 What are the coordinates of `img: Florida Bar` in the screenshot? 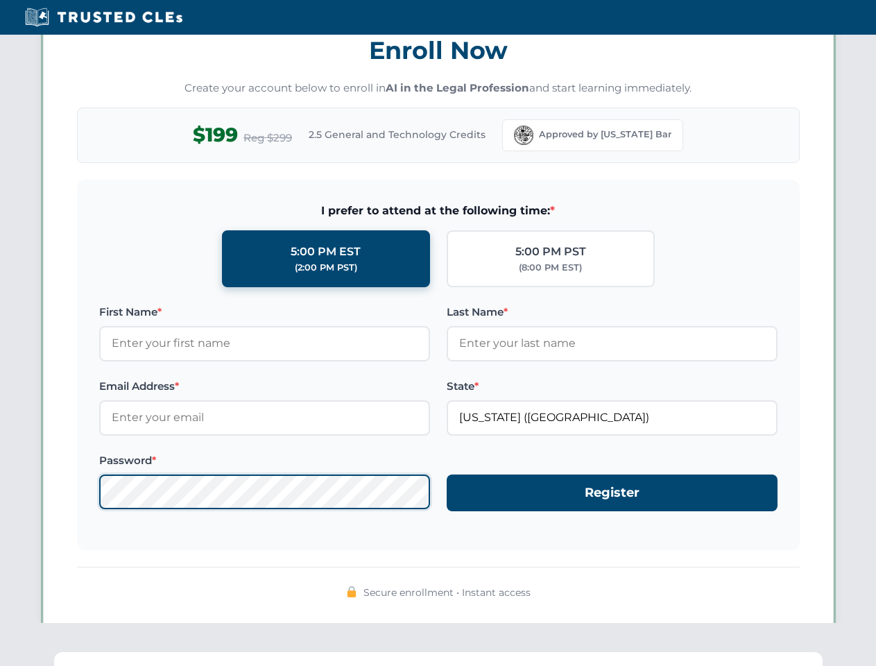 It's located at (524, 135).